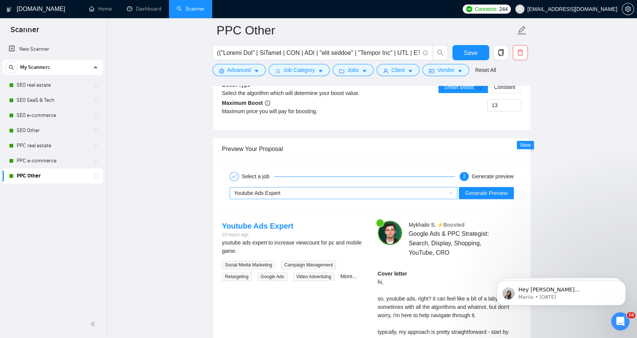 The width and height of the screenshot is (637, 338). What do you see at coordinates (308, 265) in the screenshot?
I see `span: Campaign Management` at bounding box center [308, 265].